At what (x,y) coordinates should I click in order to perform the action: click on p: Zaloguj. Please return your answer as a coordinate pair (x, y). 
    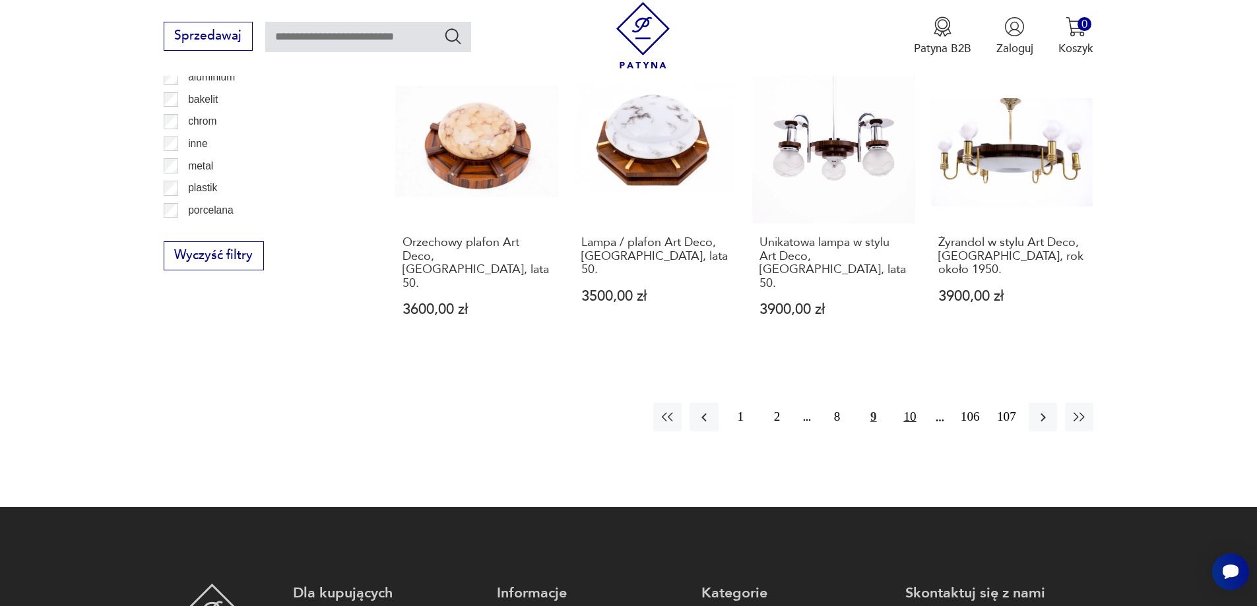
    Looking at the image, I should click on (1015, 48).